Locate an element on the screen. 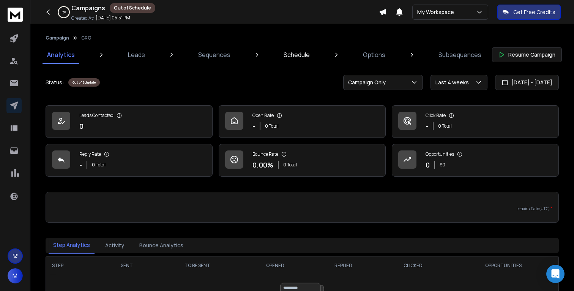 The height and width of the screenshot is (291, 574). p: 0 % is located at coordinates (64, 12).